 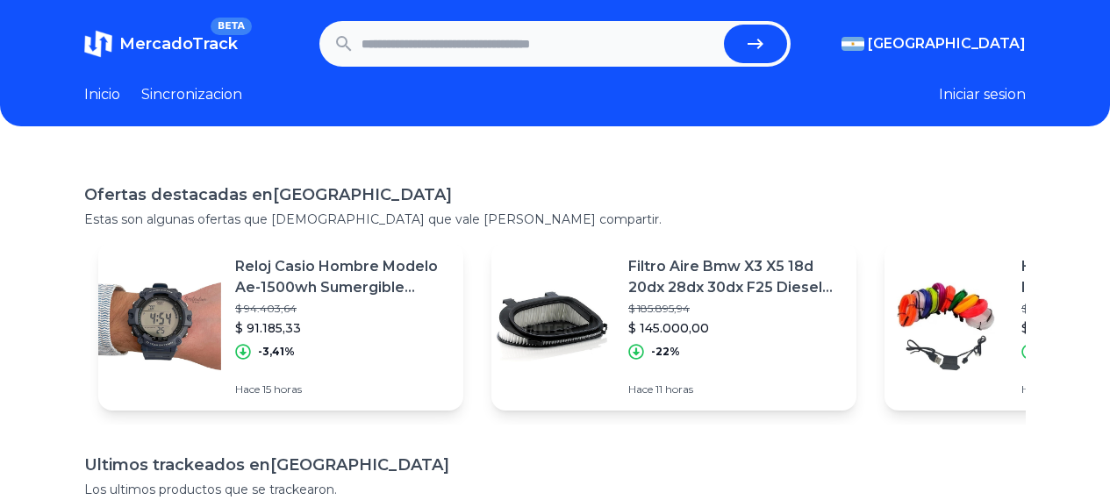 What do you see at coordinates (982, 95) in the screenshot?
I see `button: Iniciar sesion` at bounding box center [982, 95].